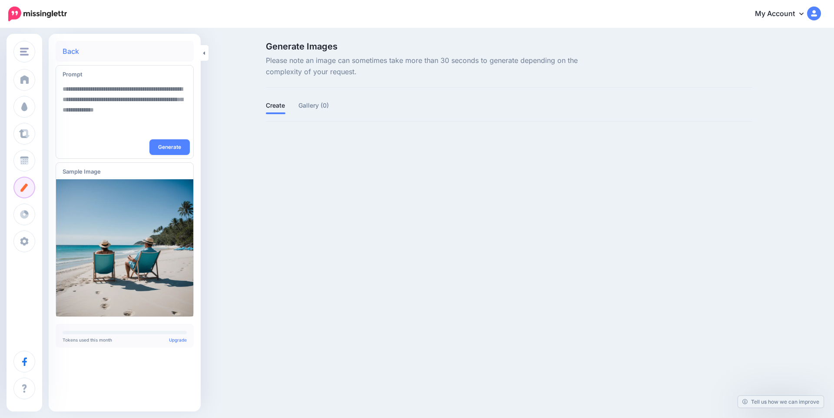  Describe the element at coordinates (314, 106) in the screenshot. I see `a: Gallery (0)` at that location.